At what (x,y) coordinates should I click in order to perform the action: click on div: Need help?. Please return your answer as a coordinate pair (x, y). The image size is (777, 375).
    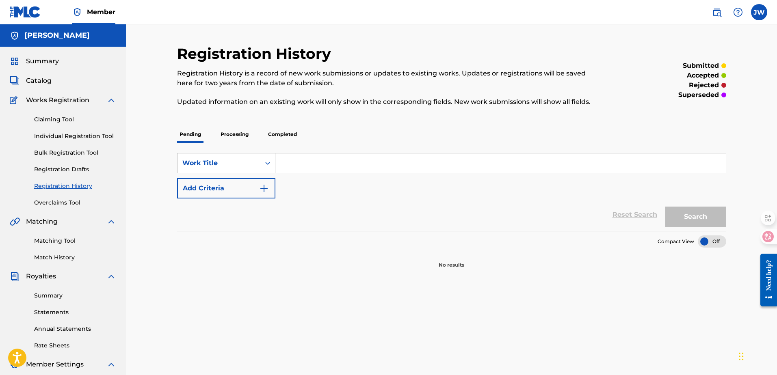
    Looking at the image, I should click on (14, 28).